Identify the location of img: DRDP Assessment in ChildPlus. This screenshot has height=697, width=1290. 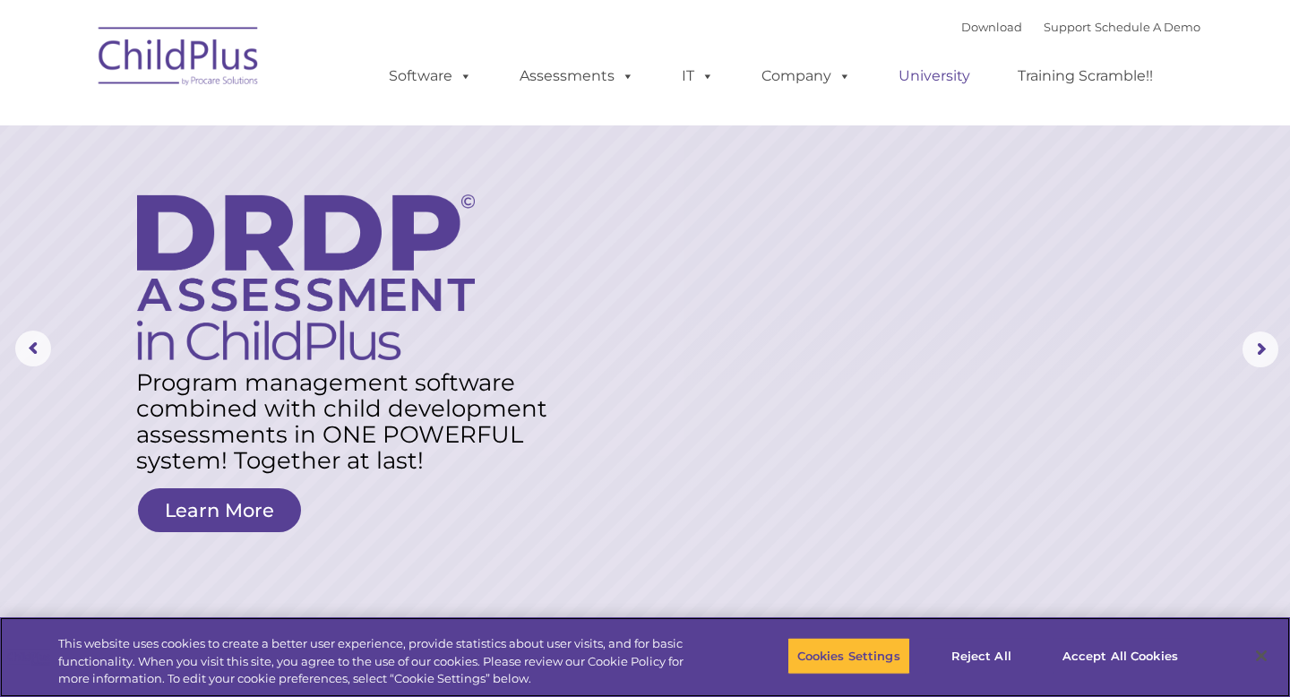
(306, 277).